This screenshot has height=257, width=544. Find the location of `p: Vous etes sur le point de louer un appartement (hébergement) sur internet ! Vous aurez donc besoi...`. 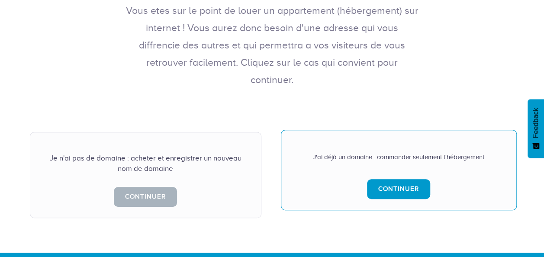

p: Vous etes sur le point de louer un appartement (hébergement) sur internet ! Vous aurez donc besoi... is located at coordinates (272, 45).